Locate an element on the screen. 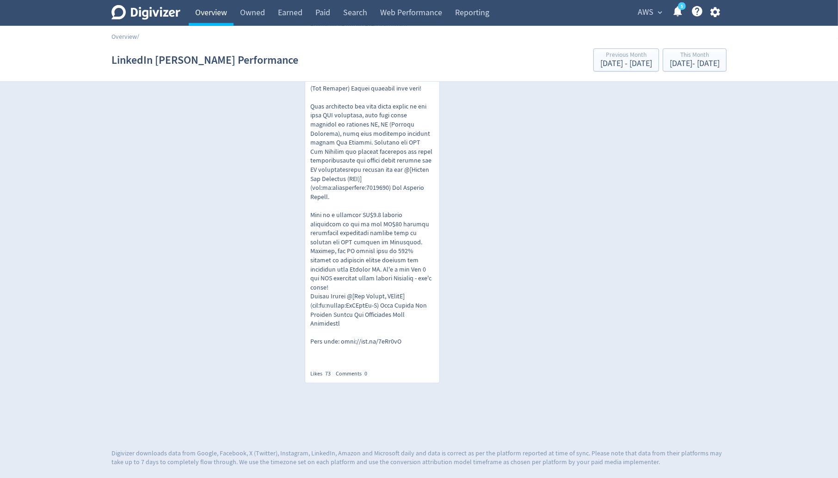 The image size is (838, 478). a: 5 is located at coordinates (681, 6).